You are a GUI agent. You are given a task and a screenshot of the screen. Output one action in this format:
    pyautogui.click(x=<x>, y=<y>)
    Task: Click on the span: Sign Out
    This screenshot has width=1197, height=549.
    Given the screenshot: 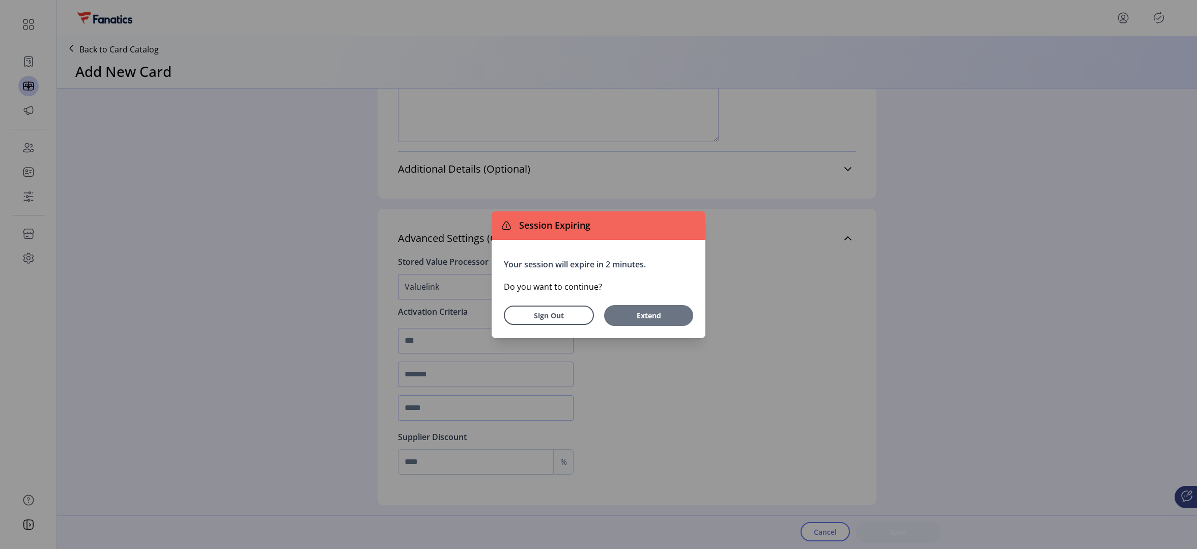 What is the action you would take?
    pyautogui.click(x=549, y=315)
    